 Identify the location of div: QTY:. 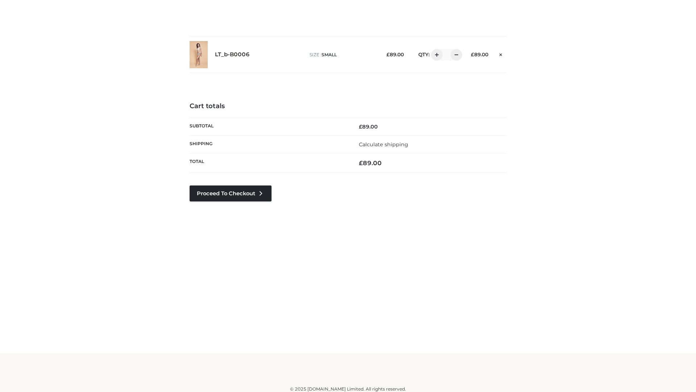
(436, 55).